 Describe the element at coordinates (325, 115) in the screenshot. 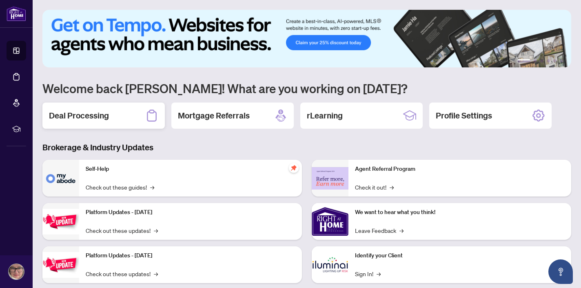

I see `h2: rLearning` at that location.